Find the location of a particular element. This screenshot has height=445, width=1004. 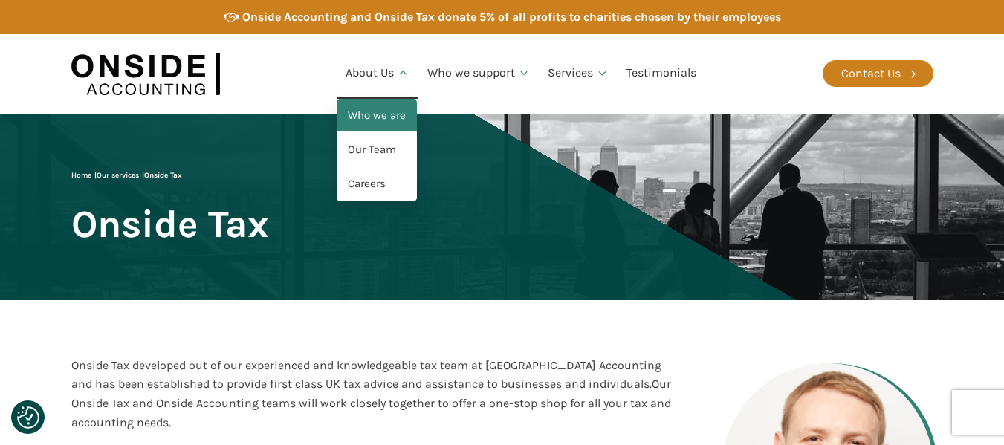

a: Services is located at coordinates (578, 74).